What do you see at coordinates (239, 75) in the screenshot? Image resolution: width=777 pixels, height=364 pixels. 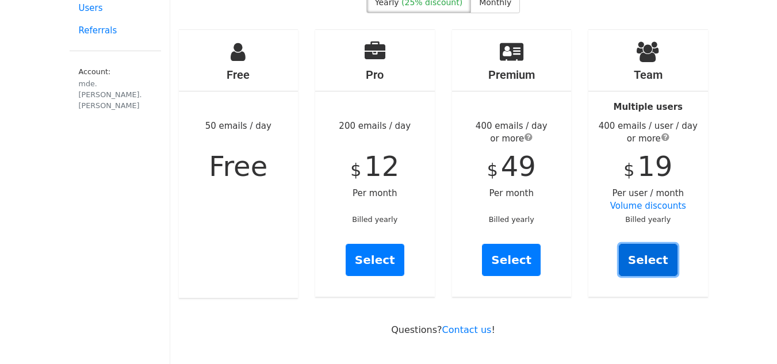 I see `h4: Free` at bounding box center [239, 75].